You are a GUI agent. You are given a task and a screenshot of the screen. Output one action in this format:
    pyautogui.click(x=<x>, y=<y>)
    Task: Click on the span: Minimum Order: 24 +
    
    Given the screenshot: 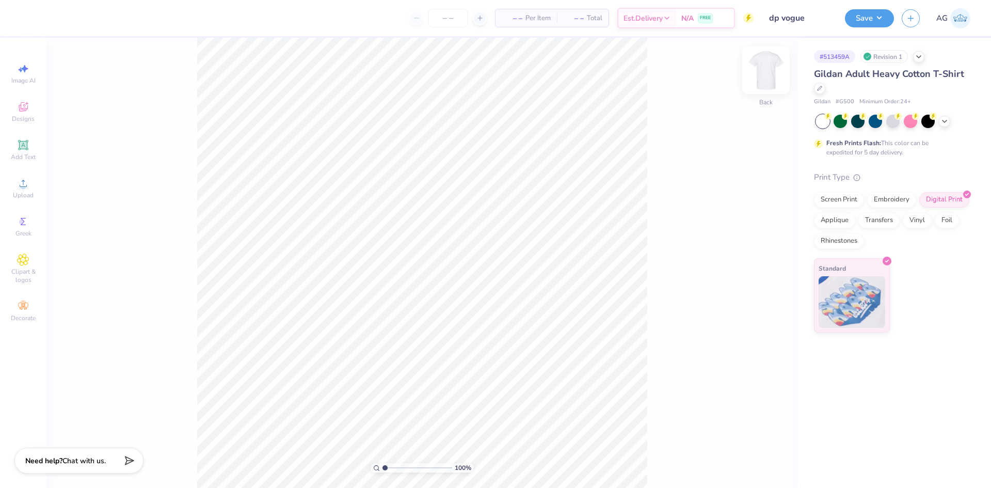 What is the action you would take?
    pyautogui.click(x=885, y=102)
    